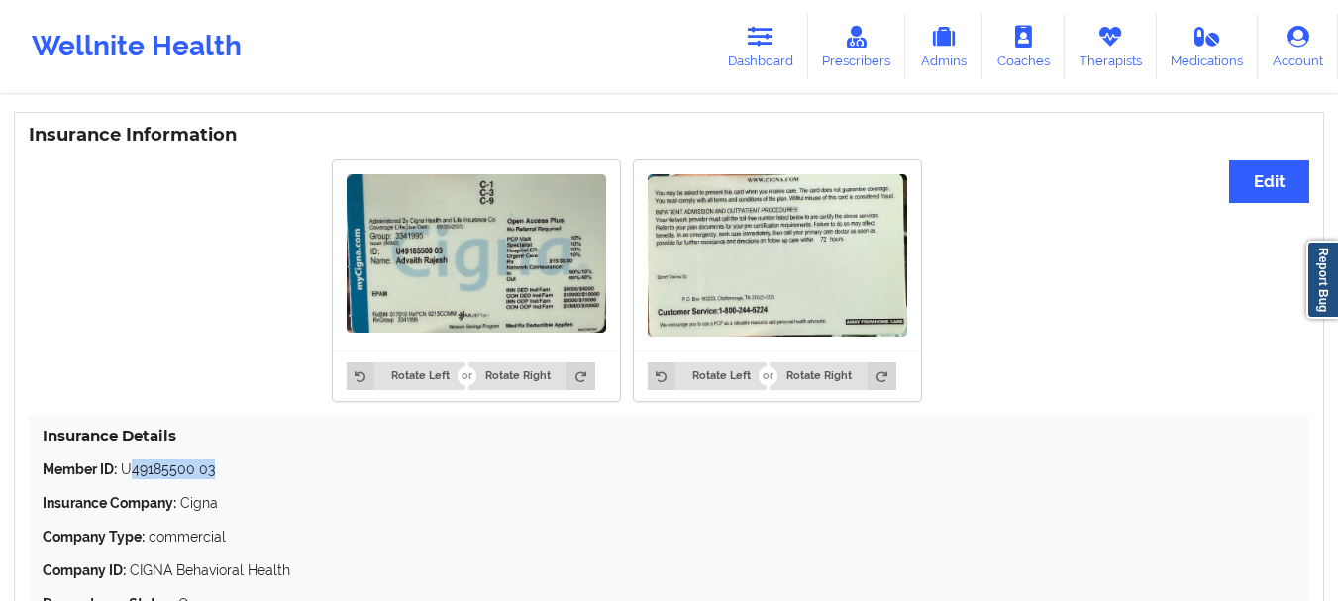 Image resolution: width=1338 pixels, height=601 pixels. Describe the element at coordinates (668, 469) in the screenshot. I see `p: U49185500 03` at that location.